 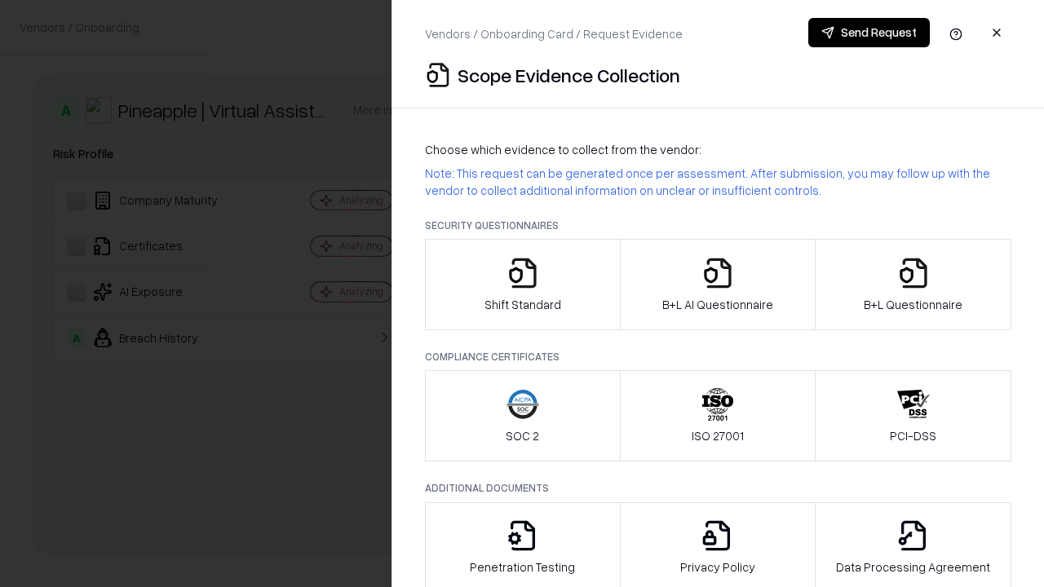 What do you see at coordinates (913, 285) in the screenshot?
I see `button: B+L Questionnaire` at bounding box center [913, 285].